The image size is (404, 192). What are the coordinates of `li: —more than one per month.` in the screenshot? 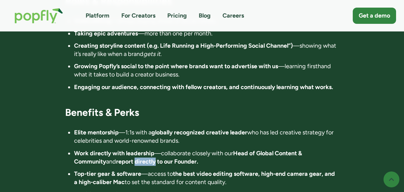 It's located at (207, 33).